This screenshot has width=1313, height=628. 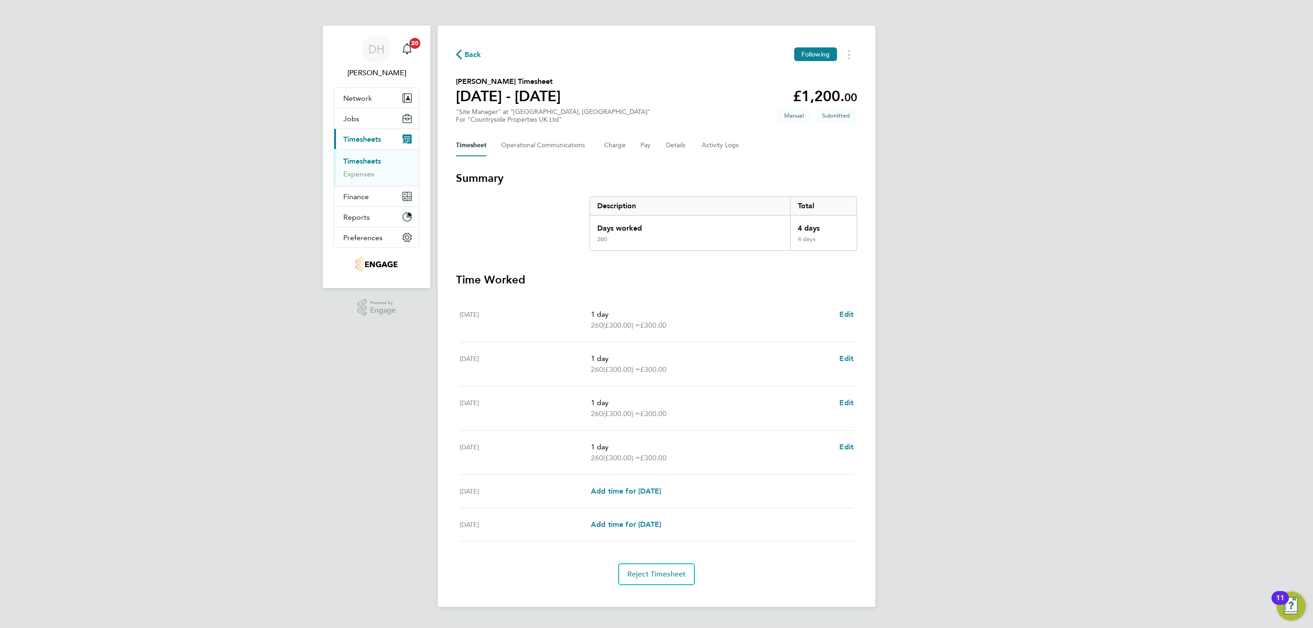 I want to click on button: Timesheet, so click(x=471, y=145).